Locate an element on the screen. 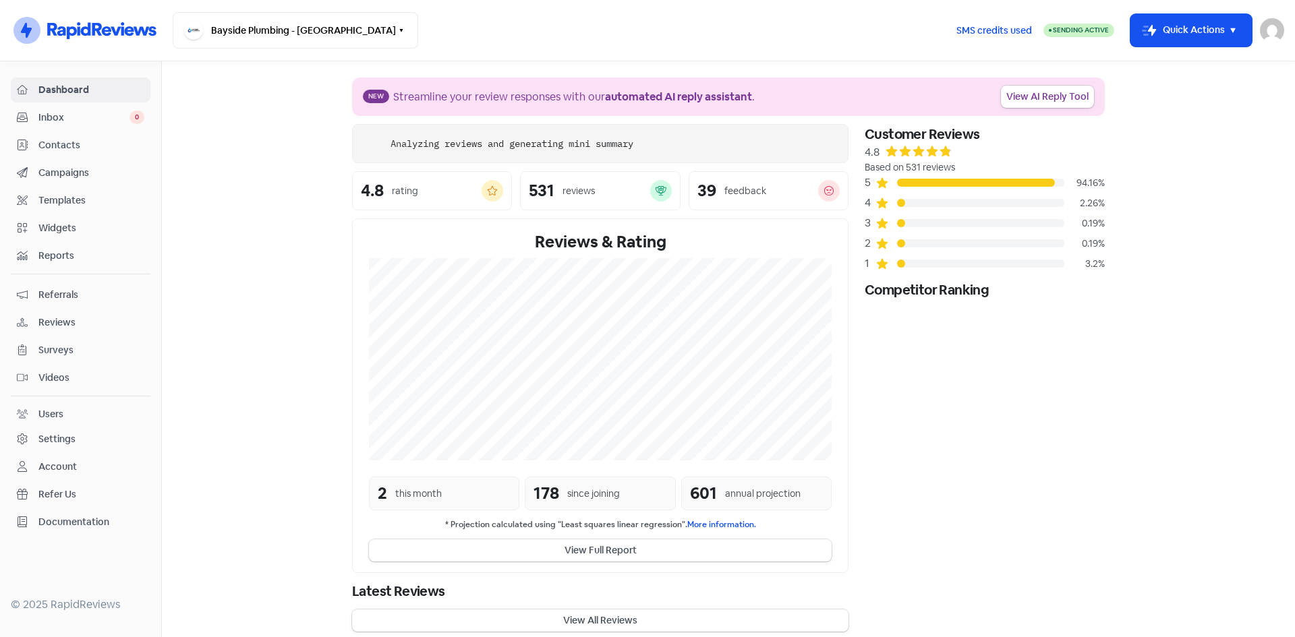  a: 39feedback is located at coordinates (768, 191).